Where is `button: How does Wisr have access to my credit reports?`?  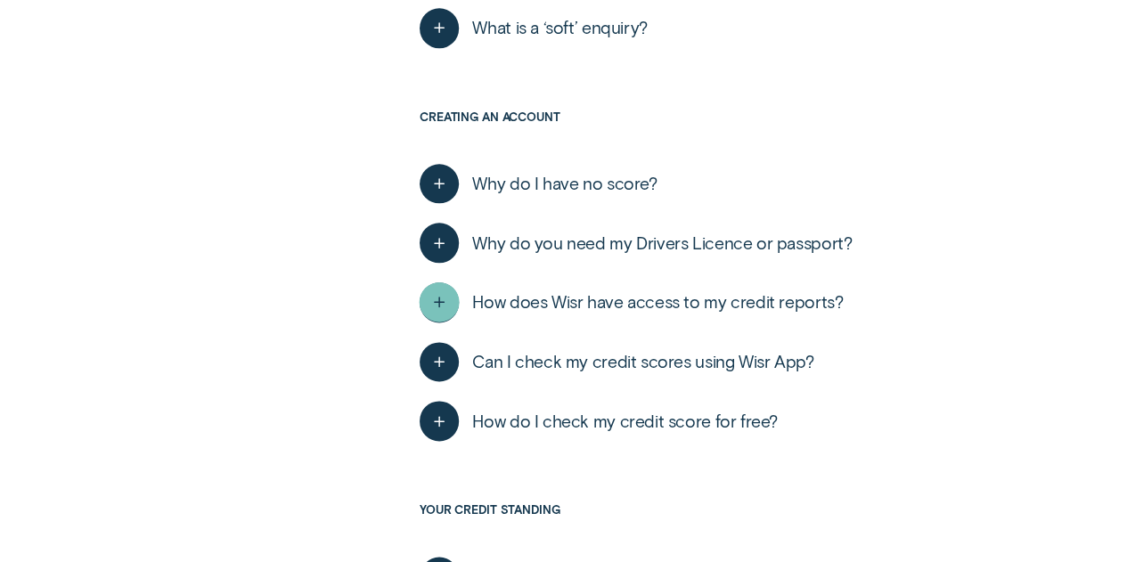 button: How does Wisr have access to my credit reports? is located at coordinates (631, 302).